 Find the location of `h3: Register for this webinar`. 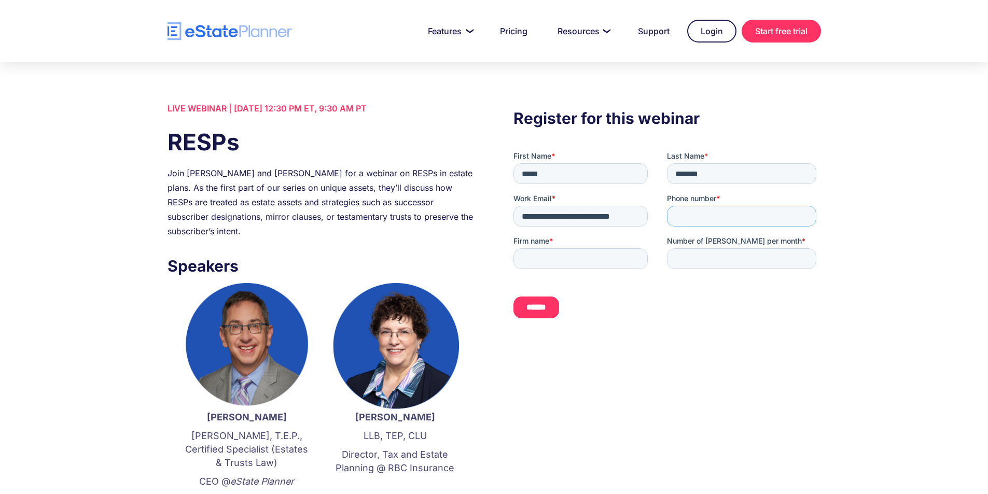

h3: Register for this webinar is located at coordinates (667, 118).